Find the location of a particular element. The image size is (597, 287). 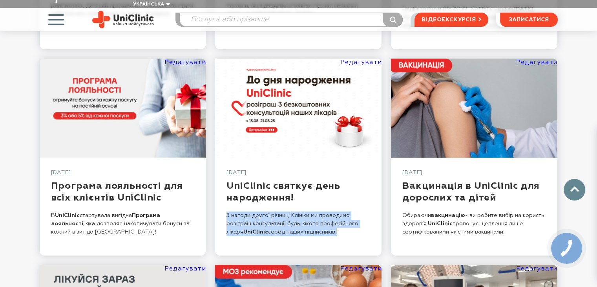

strong: вакцинацію is located at coordinates (448, 215).